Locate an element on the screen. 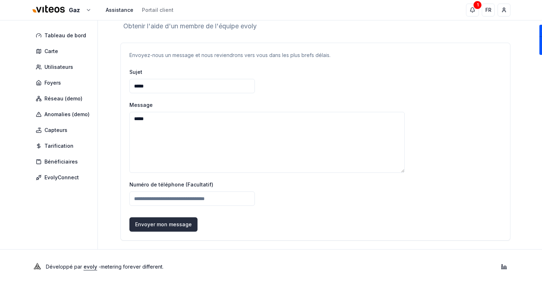 The width and height of the screenshot is (542, 284). span: Tableau de bord is located at coordinates (65, 35).